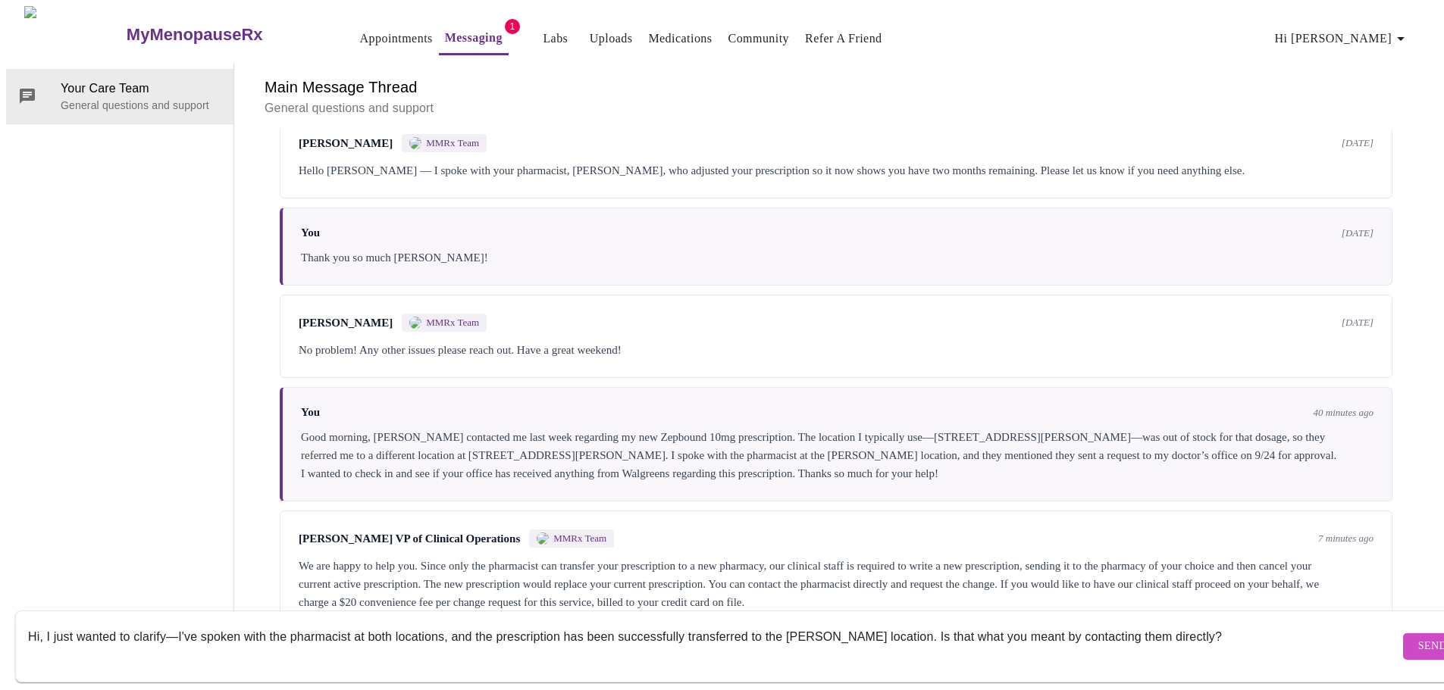 Image resolution: width=1444 pixels, height=690 pixels. I want to click on a: MyMenopauseRx, so click(224, 35).